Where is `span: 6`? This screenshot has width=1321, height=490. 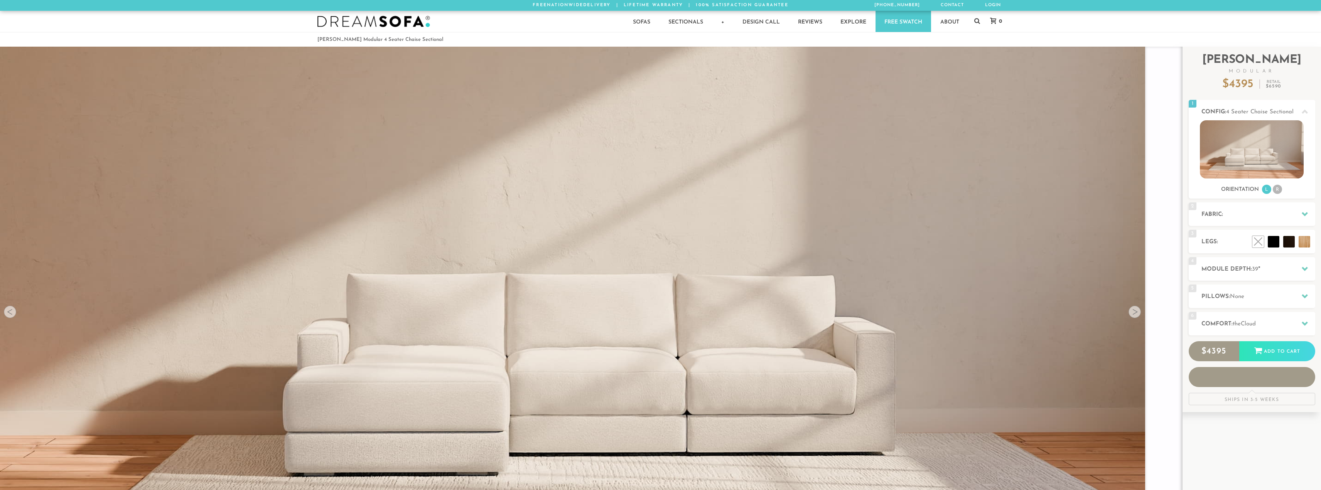 span: 6 is located at coordinates (1192, 316).